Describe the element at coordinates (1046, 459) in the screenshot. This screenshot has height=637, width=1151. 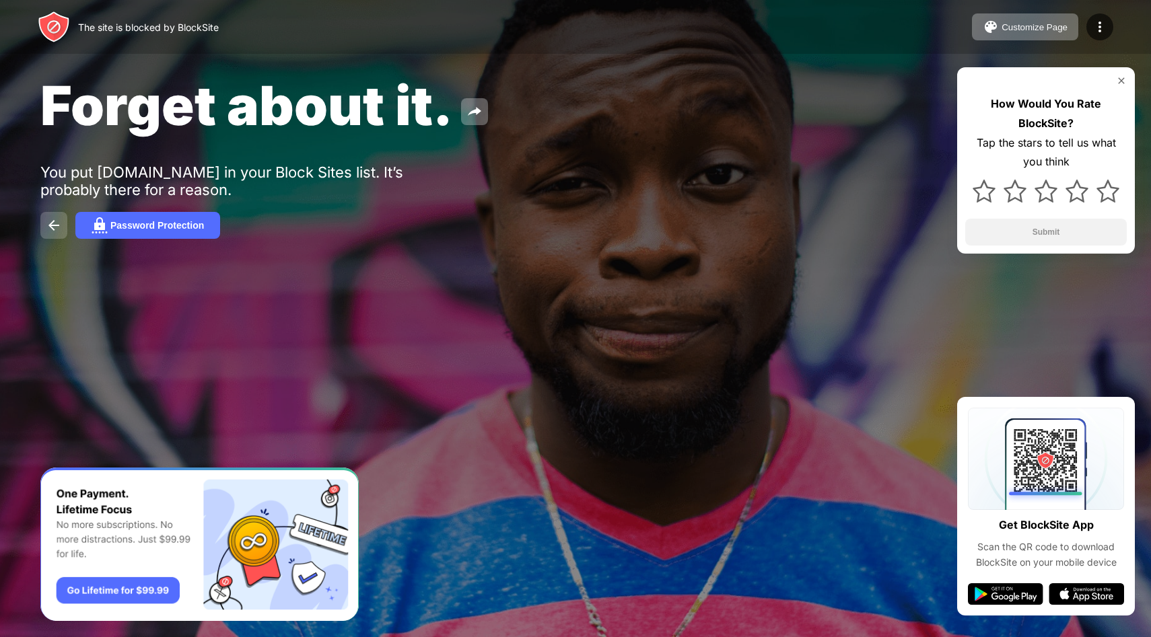
I see `img: qrcode.svg` at that location.